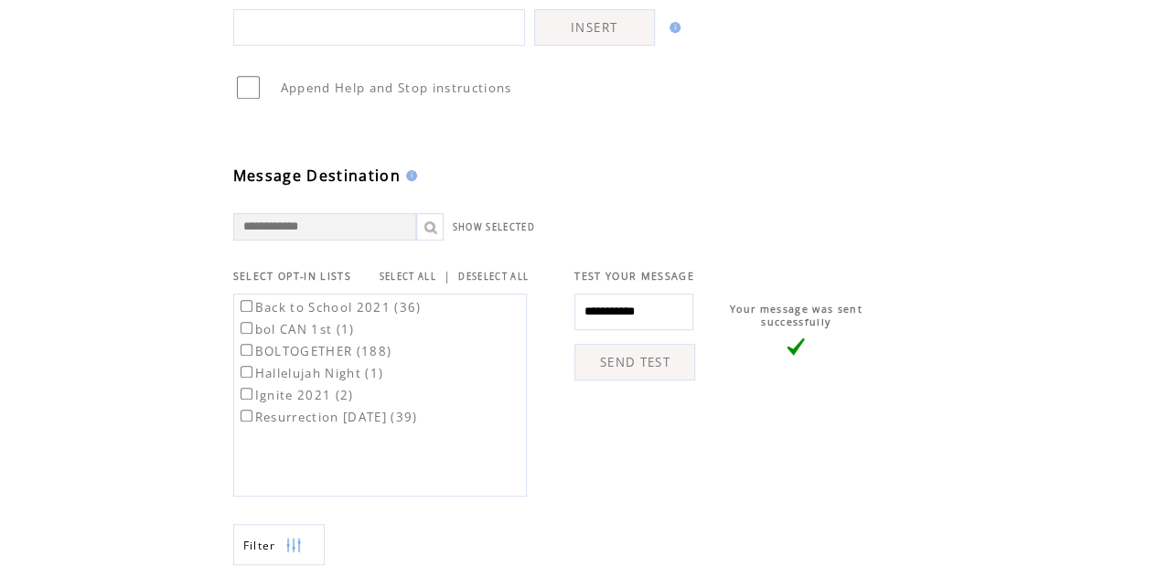 The width and height of the screenshot is (1157, 577). I want to click on span: SELECT OPT-IN LISTS, so click(292, 276).